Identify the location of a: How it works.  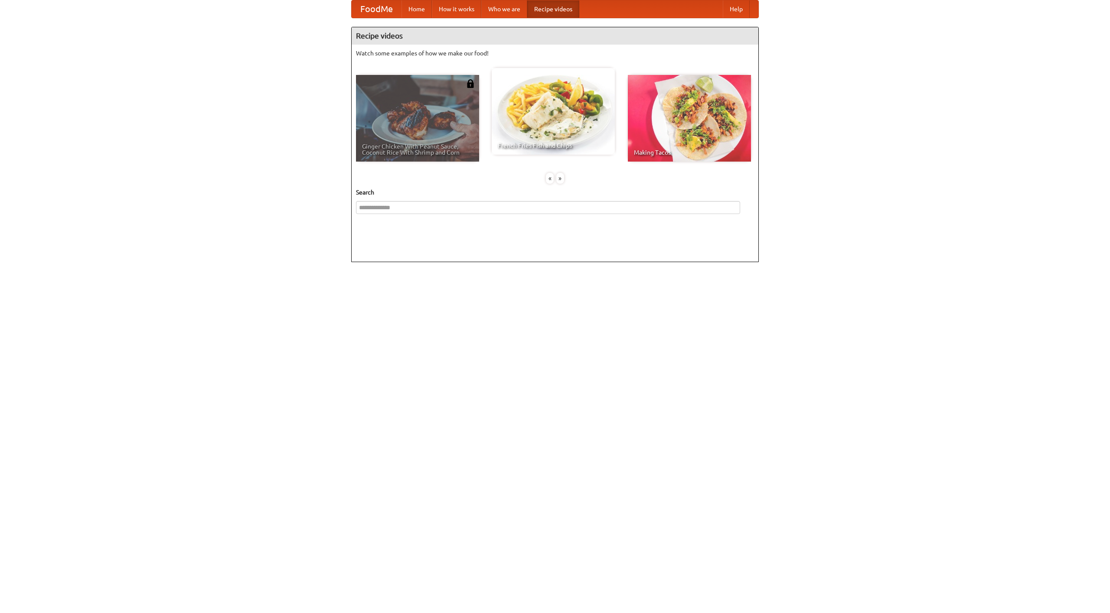
(456, 9).